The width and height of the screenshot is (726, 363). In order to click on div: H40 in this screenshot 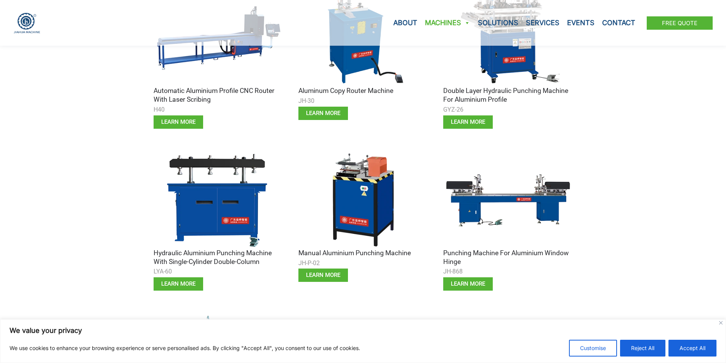, I will do `click(218, 110)`.